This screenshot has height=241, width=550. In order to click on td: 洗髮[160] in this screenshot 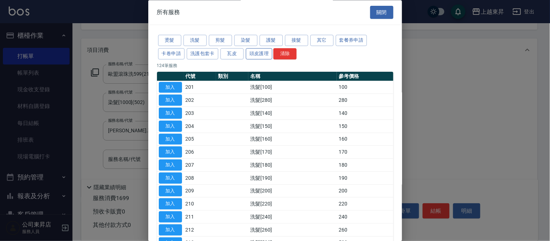, I will do `click(293, 140)`.